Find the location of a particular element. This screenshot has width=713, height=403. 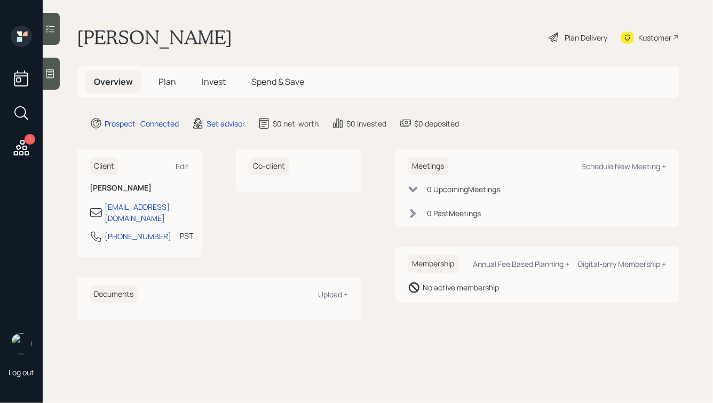

h6: Membership is located at coordinates (433, 264).